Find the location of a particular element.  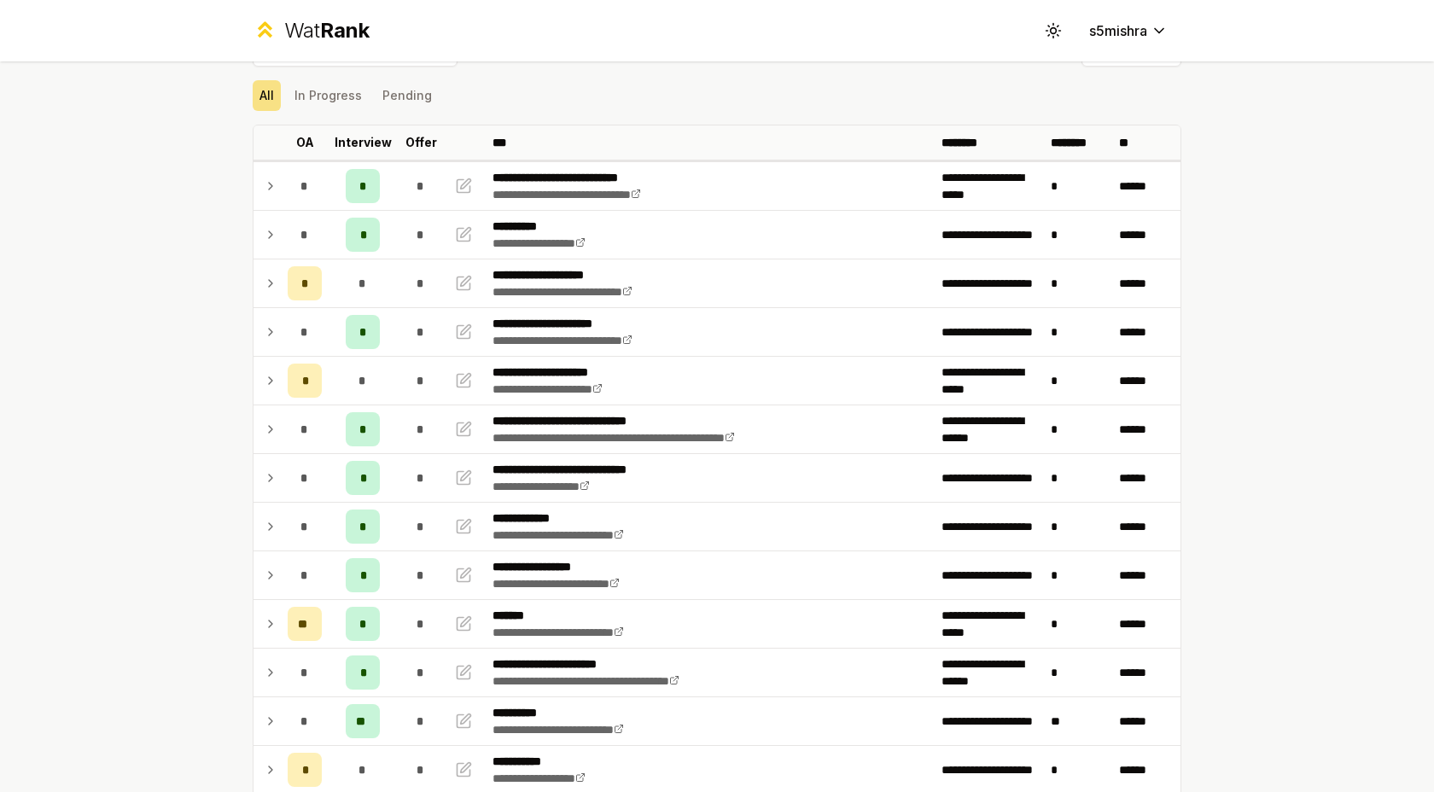

a: WatRank is located at coordinates (311, 31).